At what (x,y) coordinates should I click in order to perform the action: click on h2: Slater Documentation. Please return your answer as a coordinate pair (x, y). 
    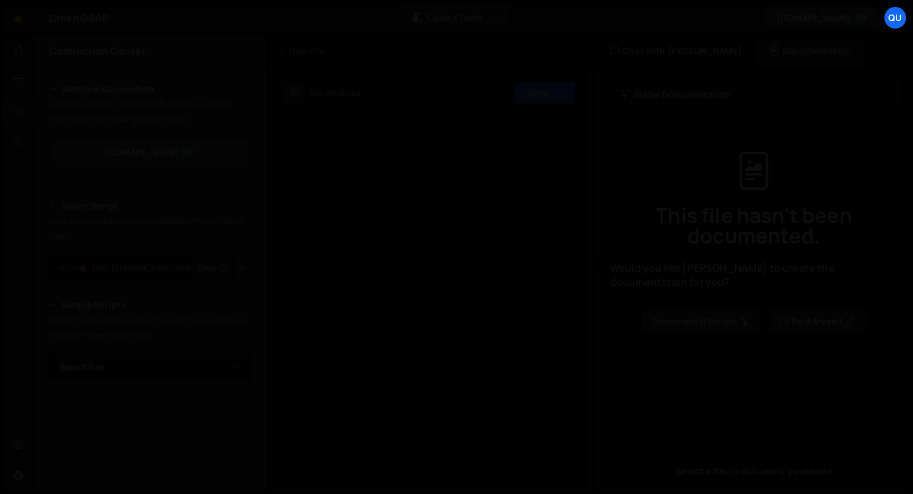
    Looking at the image, I should click on (676, 94).